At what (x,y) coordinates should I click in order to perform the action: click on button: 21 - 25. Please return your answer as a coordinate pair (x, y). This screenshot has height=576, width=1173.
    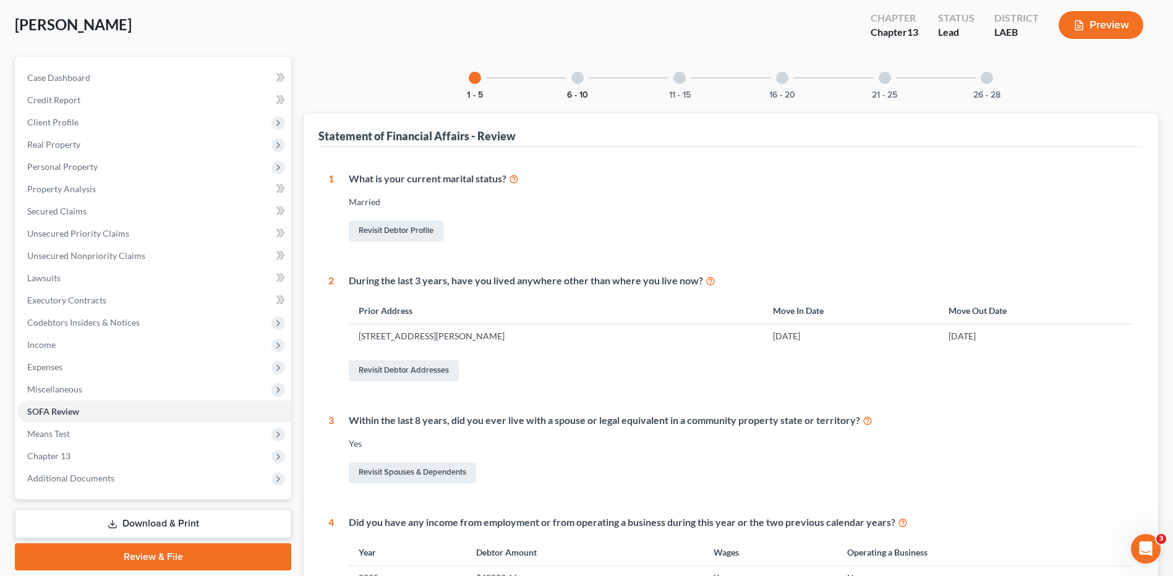
    Looking at the image, I should click on (884, 95).